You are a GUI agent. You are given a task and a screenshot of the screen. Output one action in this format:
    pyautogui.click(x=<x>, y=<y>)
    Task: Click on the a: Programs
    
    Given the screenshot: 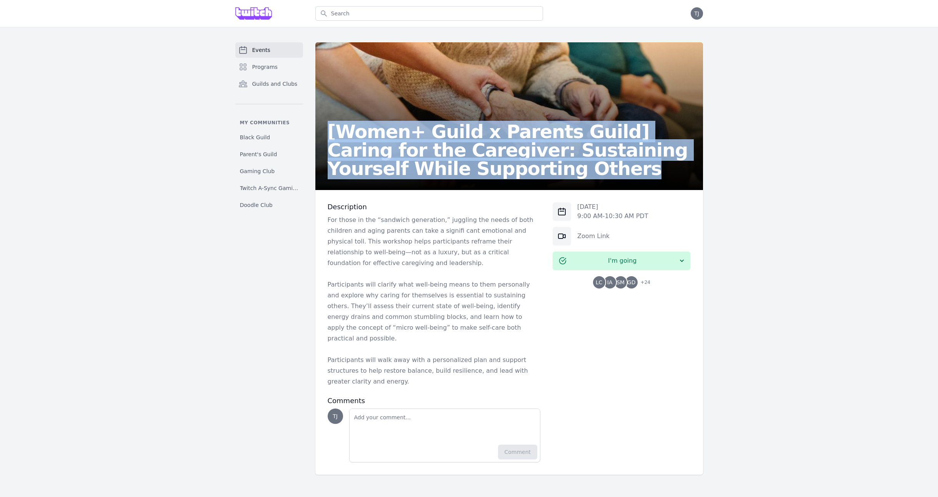 What is the action you would take?
    pyautogui.click(x=269, y=67)
    